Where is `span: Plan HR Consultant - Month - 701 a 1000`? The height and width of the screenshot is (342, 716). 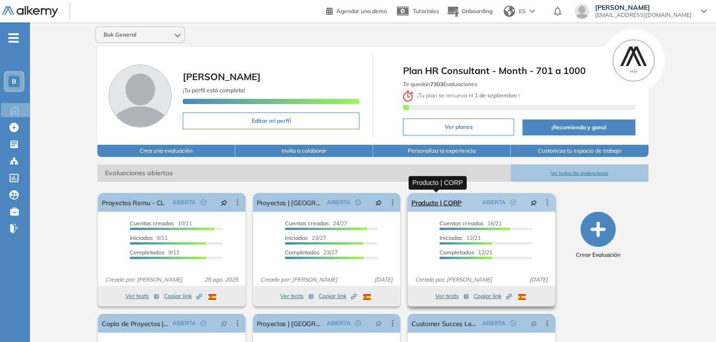
span: Plan HR Consultant - Month - 701 a 1000 is located at coordinates (519, 71).